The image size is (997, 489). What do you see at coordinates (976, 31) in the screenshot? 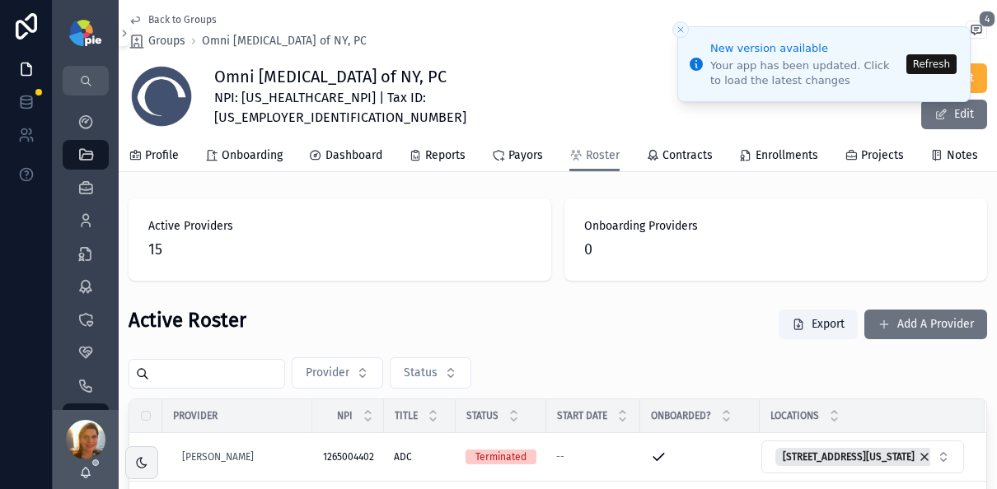
I see `button: 4` at bounding box center [976, 31].